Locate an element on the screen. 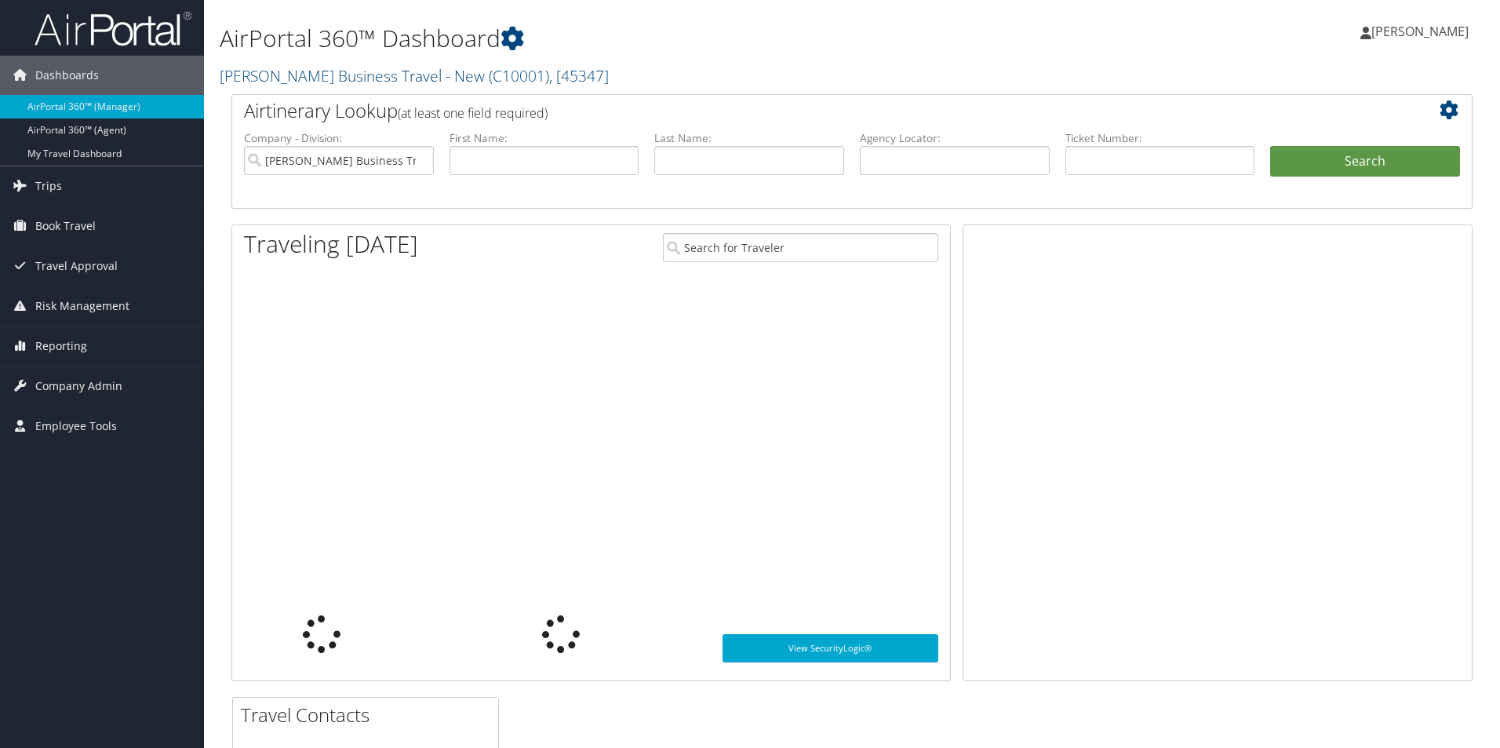 The width and height of the screenshot is (1500, 748). span: , [ 45347 ] is located at coordinates (579, 75).